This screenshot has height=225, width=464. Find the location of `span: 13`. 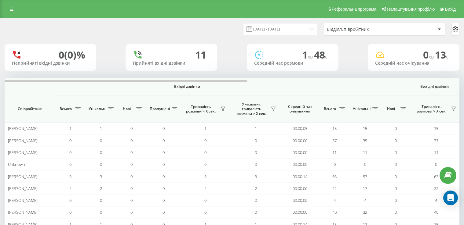

span: 13 is located at coordinates (441, 55).